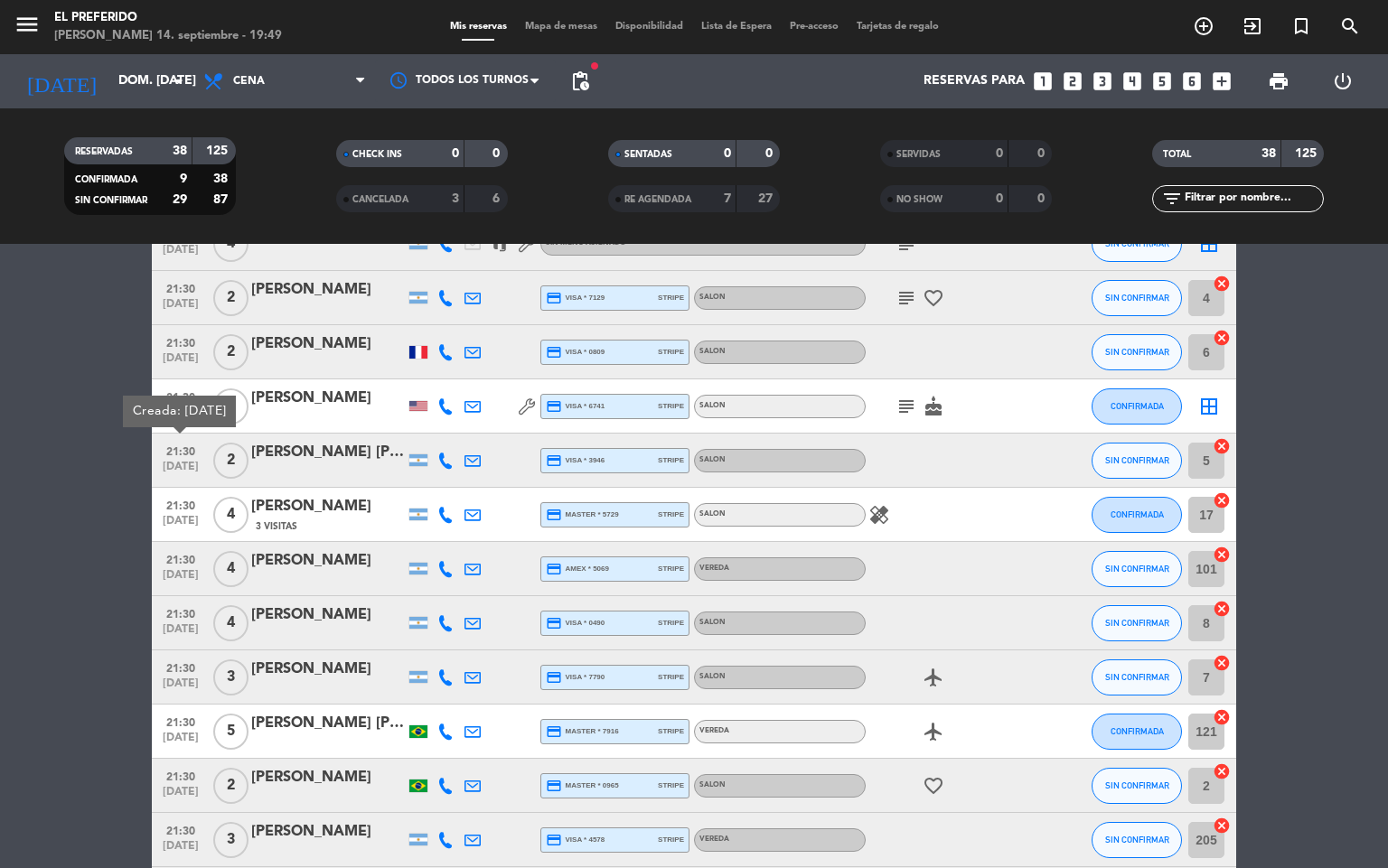 The image size is (1388, 868). Describe the element at coordinates (767, 198) in the screenshot. I see `strong: 27` at that location.